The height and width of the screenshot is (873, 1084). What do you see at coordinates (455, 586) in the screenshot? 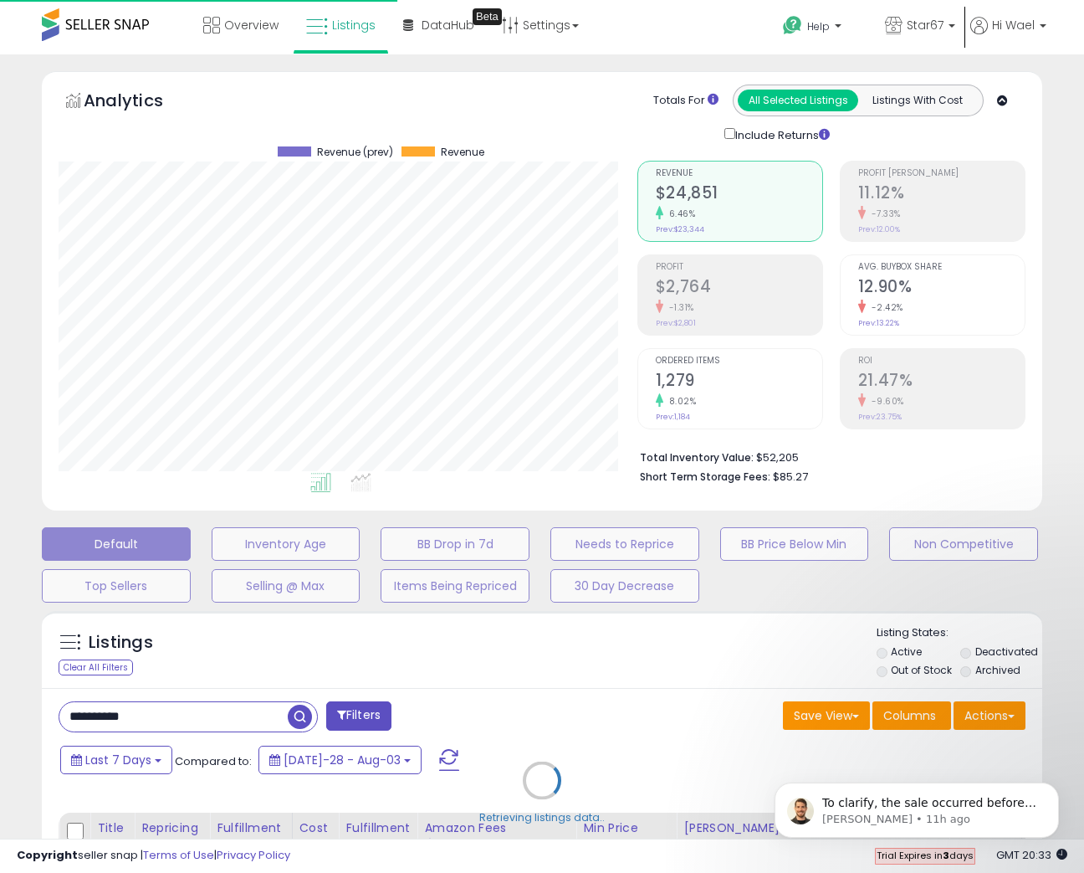
I see `button: Items Being Repriced` at bounding box center [455, 586].